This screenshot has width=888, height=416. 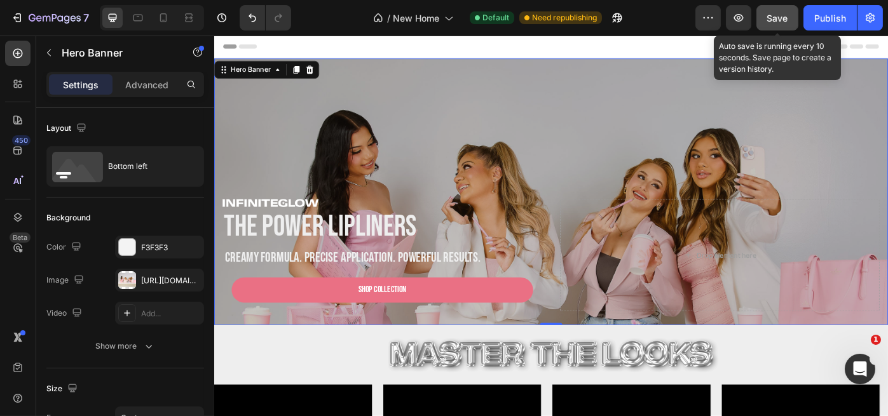 What do you see at coordinates (65, 313) in the screenshot?
I see `div: Video` at bounding box center [65, 313].